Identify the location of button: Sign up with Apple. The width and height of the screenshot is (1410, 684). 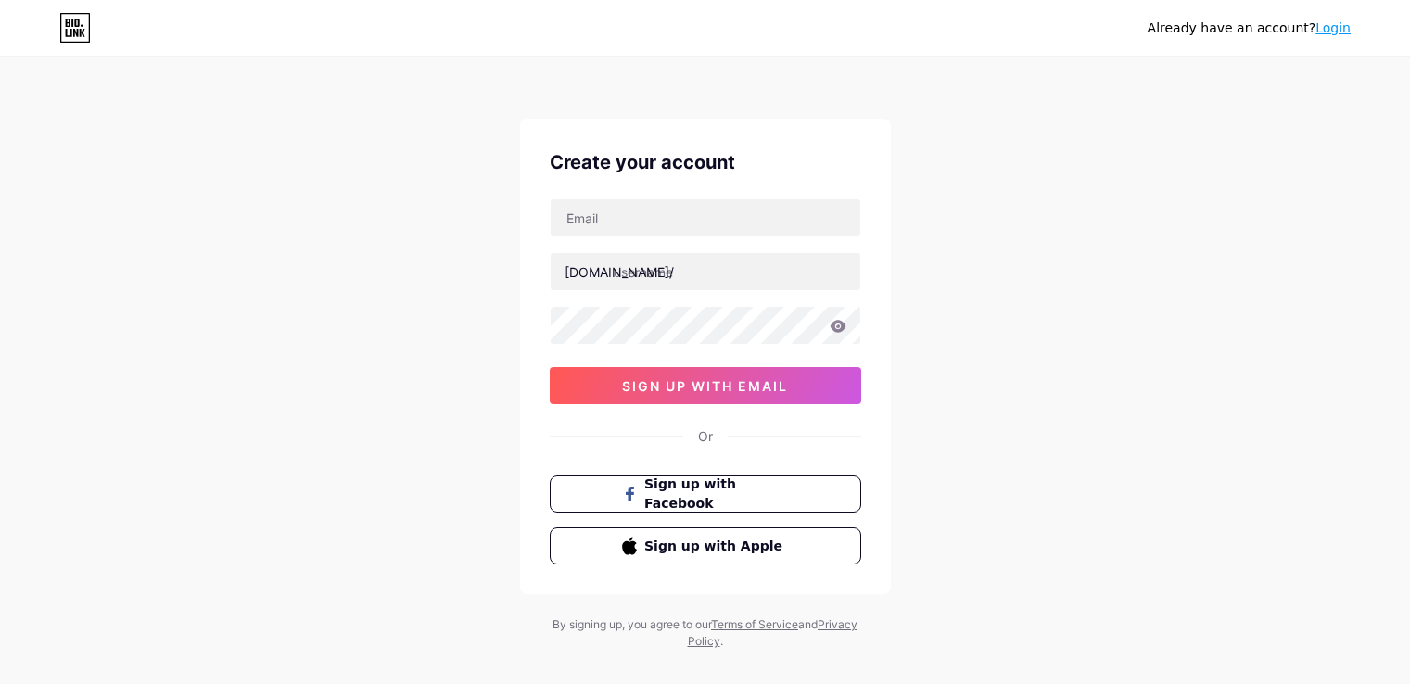
(705, 546).